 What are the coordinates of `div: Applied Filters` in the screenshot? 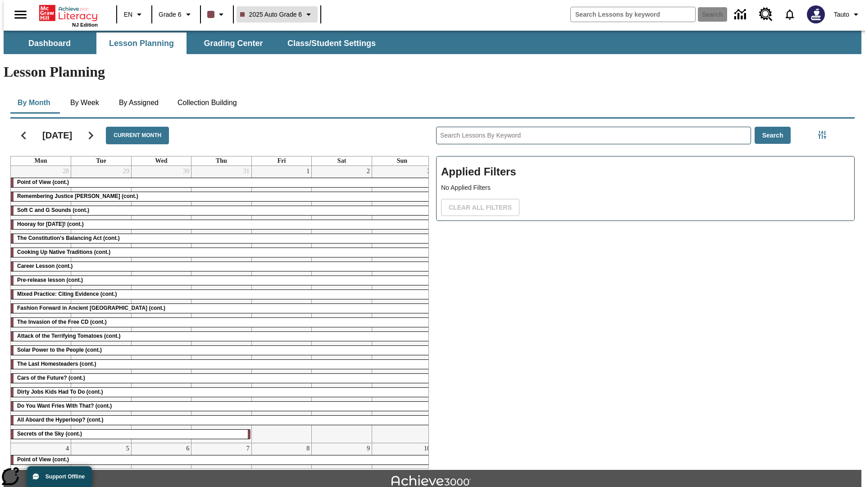 It's located at (645, 188).